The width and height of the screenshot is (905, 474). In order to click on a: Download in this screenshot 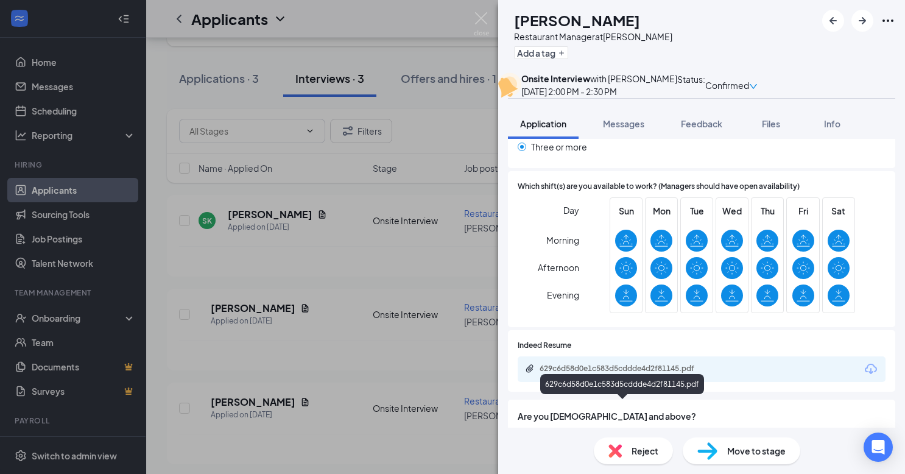, I will do `click(871, 369)`.